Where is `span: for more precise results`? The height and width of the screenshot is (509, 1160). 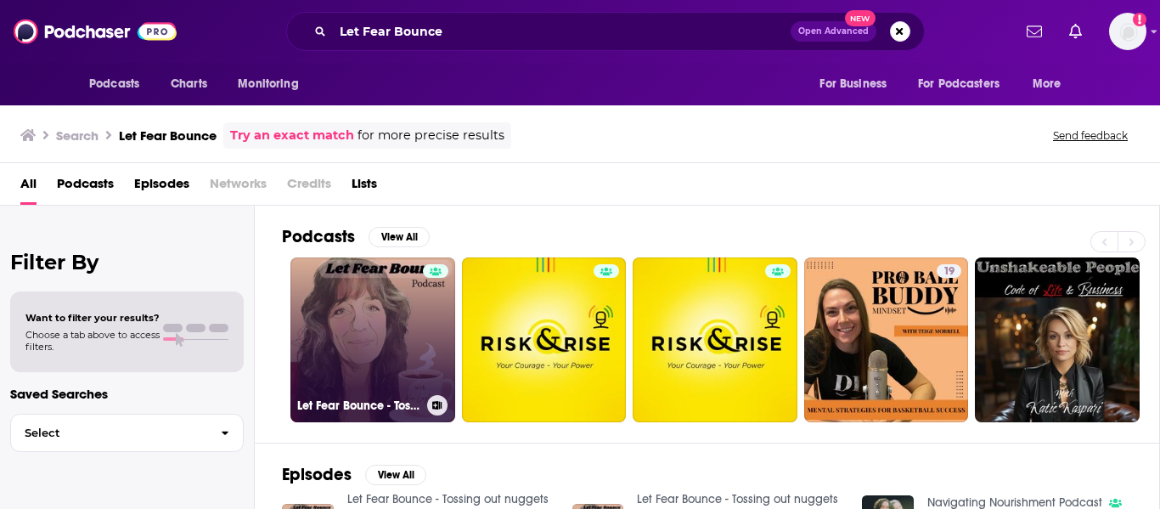 span: for more precise results is located at coordinates (431, 135).